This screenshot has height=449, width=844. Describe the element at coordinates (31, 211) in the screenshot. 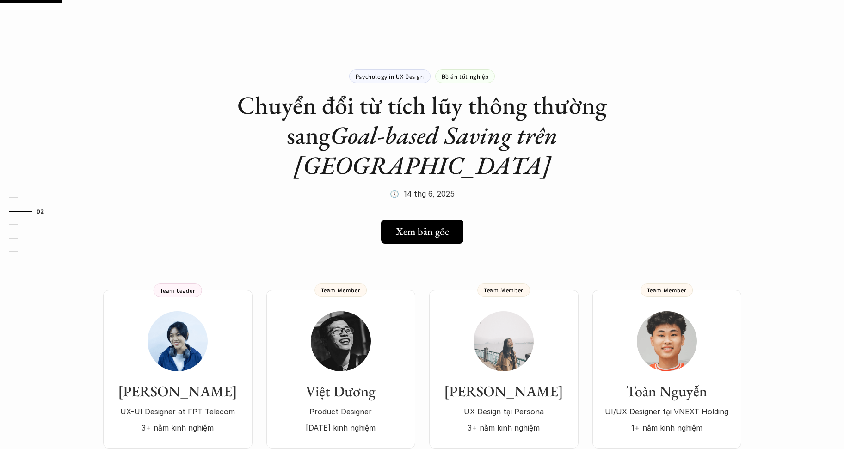

I see `a: 02` at that location.